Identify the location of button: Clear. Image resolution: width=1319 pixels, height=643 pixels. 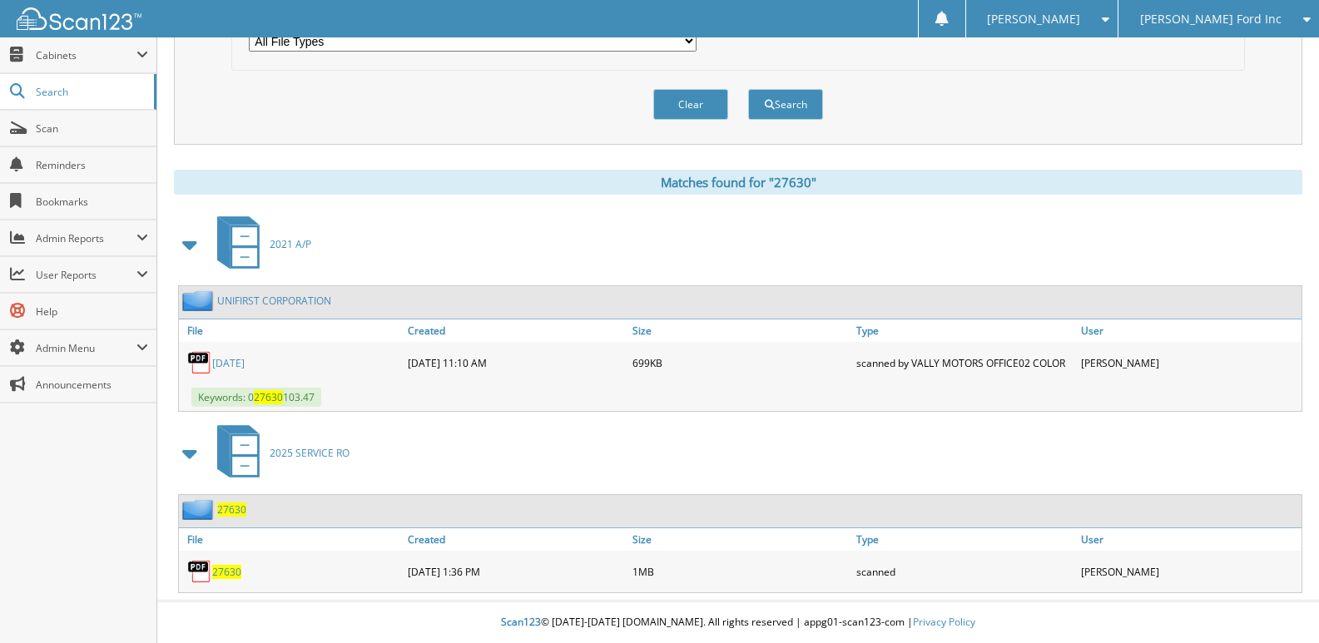
(691, 104).